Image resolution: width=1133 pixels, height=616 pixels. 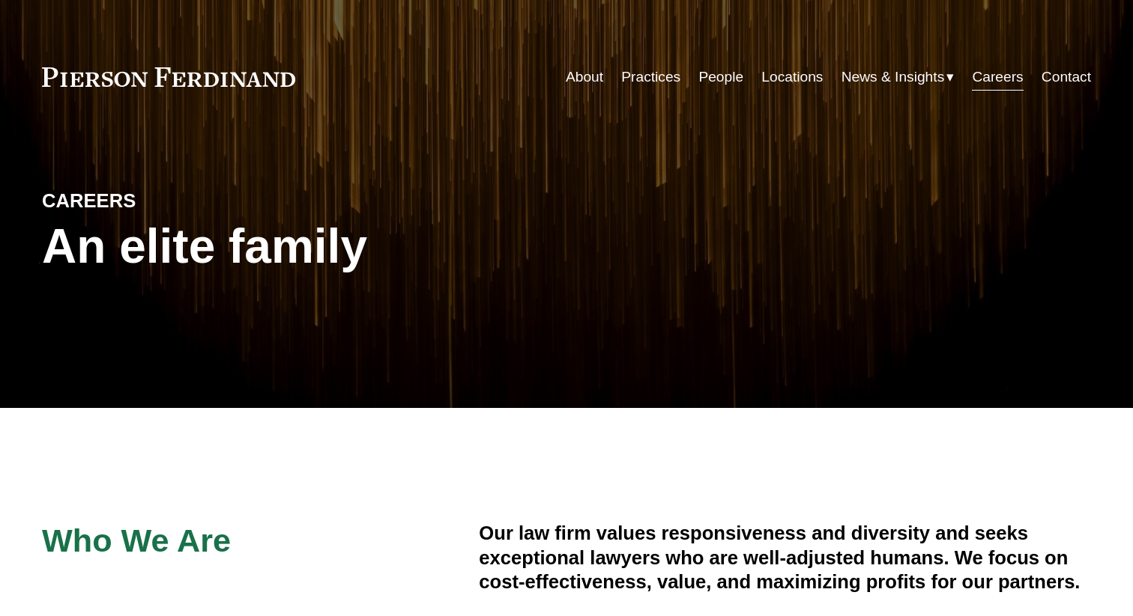 What do you see at coordinates (893, 77) in the screenshot?
I see `span: News & Insights` at bounding box center [893, 77].